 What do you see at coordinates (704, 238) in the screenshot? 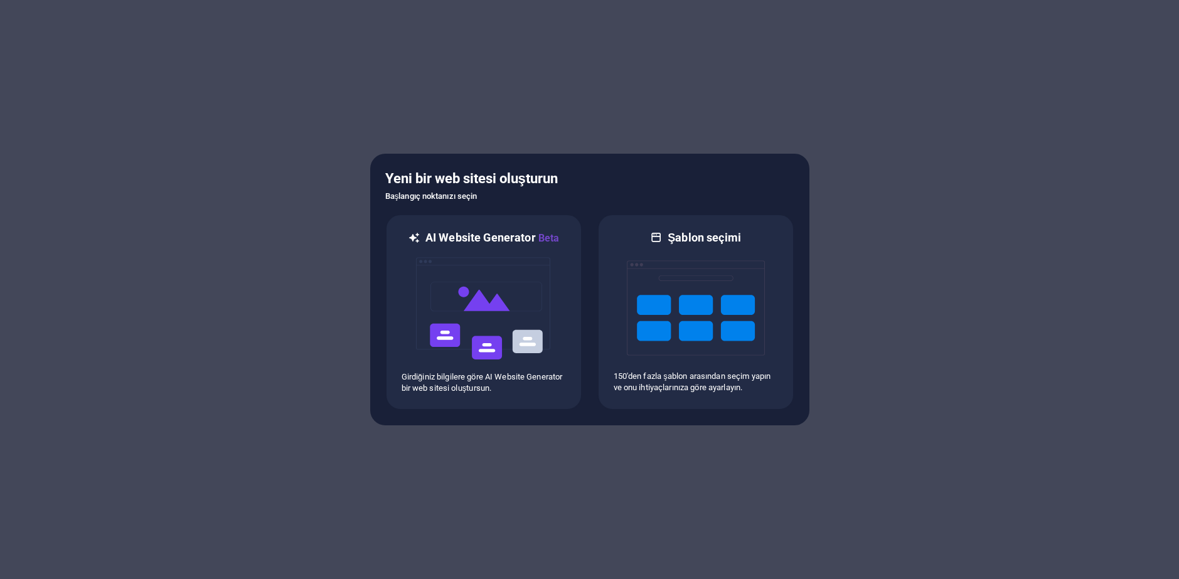
I see `h6: Şablon seçimi` at bounding box center [704, 238].